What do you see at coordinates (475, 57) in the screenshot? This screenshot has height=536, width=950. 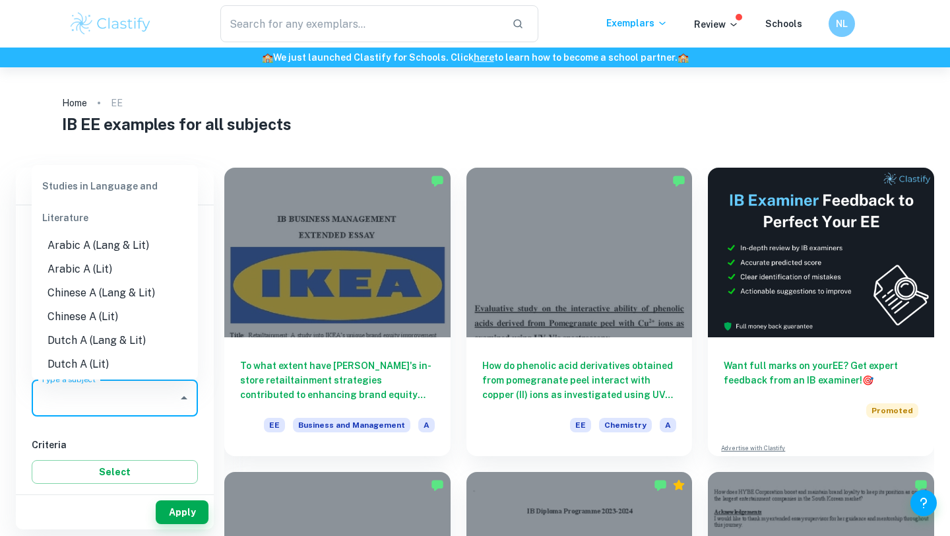 I see `h6: We just launched Clastify for Schools. Click to learn how to become a school partner.` at bounding box center [475, 57].